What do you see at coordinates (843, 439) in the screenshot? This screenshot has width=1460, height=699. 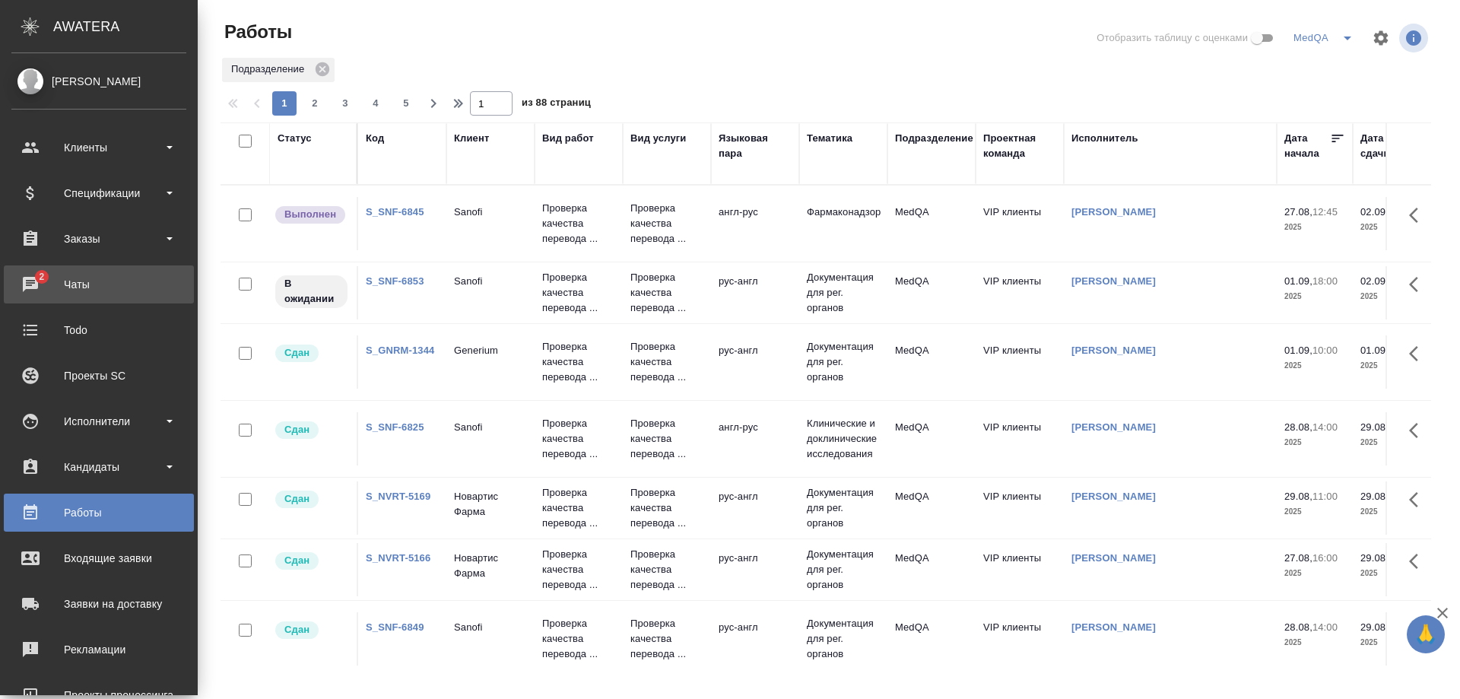 I see `p: Клинические и доклинические исследования` at bounding box center [843, 439].